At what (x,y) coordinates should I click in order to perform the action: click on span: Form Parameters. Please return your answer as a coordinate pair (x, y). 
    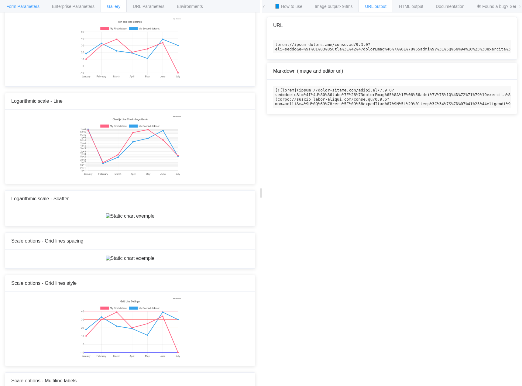
    Looking at the image, I should click on (23, 6).